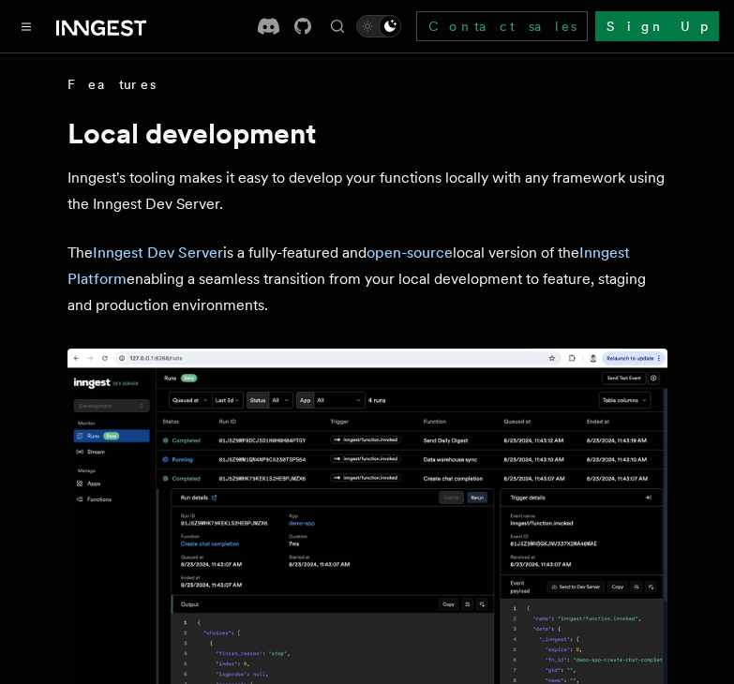 The height and width of the screenshot is (684, 734). I want to click on p: Inngest's tooling makes it easy to develop your functions locally with any framework using the In..., so click(367, 191).